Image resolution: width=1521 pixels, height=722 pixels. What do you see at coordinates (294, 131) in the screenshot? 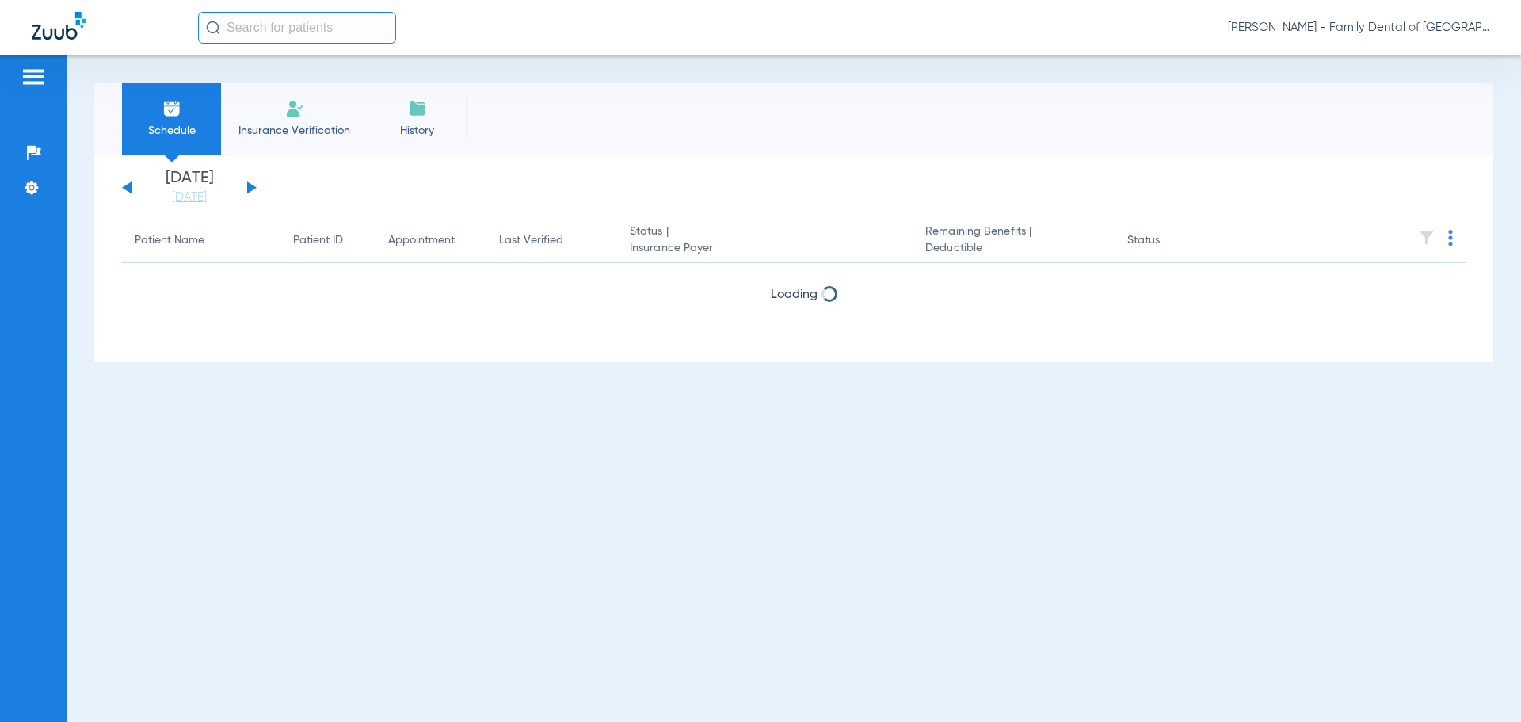
I see `span: Insurance Verification` at bounding box center [294, 131].